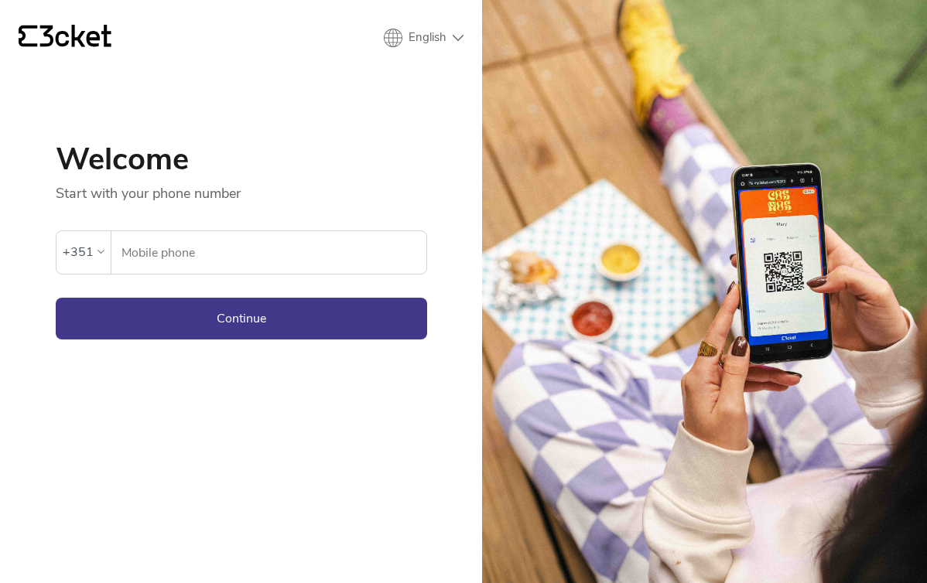 This screenshot has height=583, width=927. I want to click on input: Mobile phone, so click(273, 252).